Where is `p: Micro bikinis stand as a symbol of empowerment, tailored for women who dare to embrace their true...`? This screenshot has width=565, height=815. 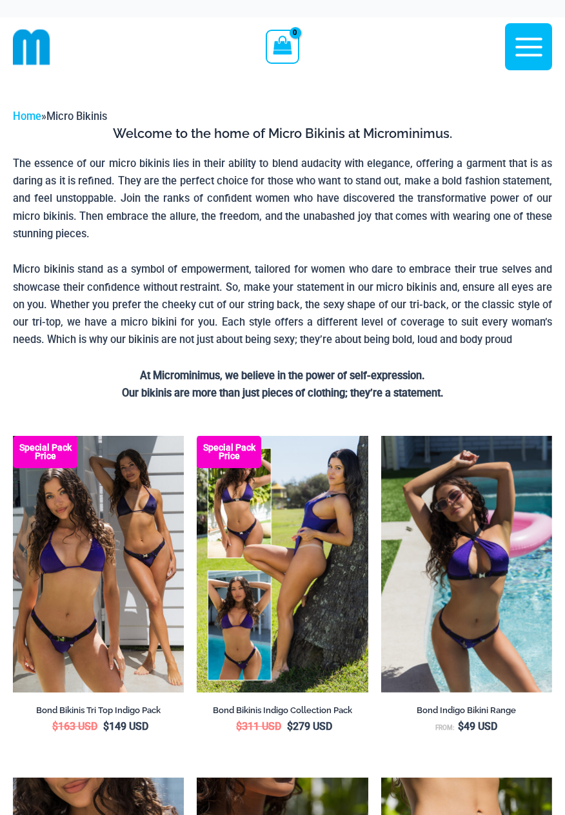
p: Micro bikinis stand as a symbol of empowerment, tailored for women who dare to embrace their true... is located at coordinates (282, 304).